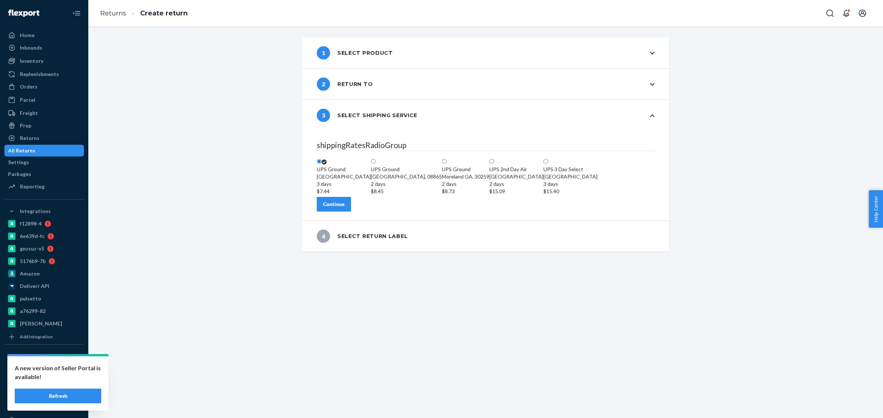 Image resolution: width=883 pixels, height=418 pixels. Describe the element at coordinates (44, 174) in the screenshot. I see `a: Packages` at that location.